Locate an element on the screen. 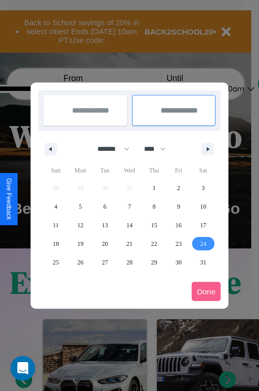 This screenshot has height=391, width=259. div: Give Feedback is located at coordinates (9, 199).